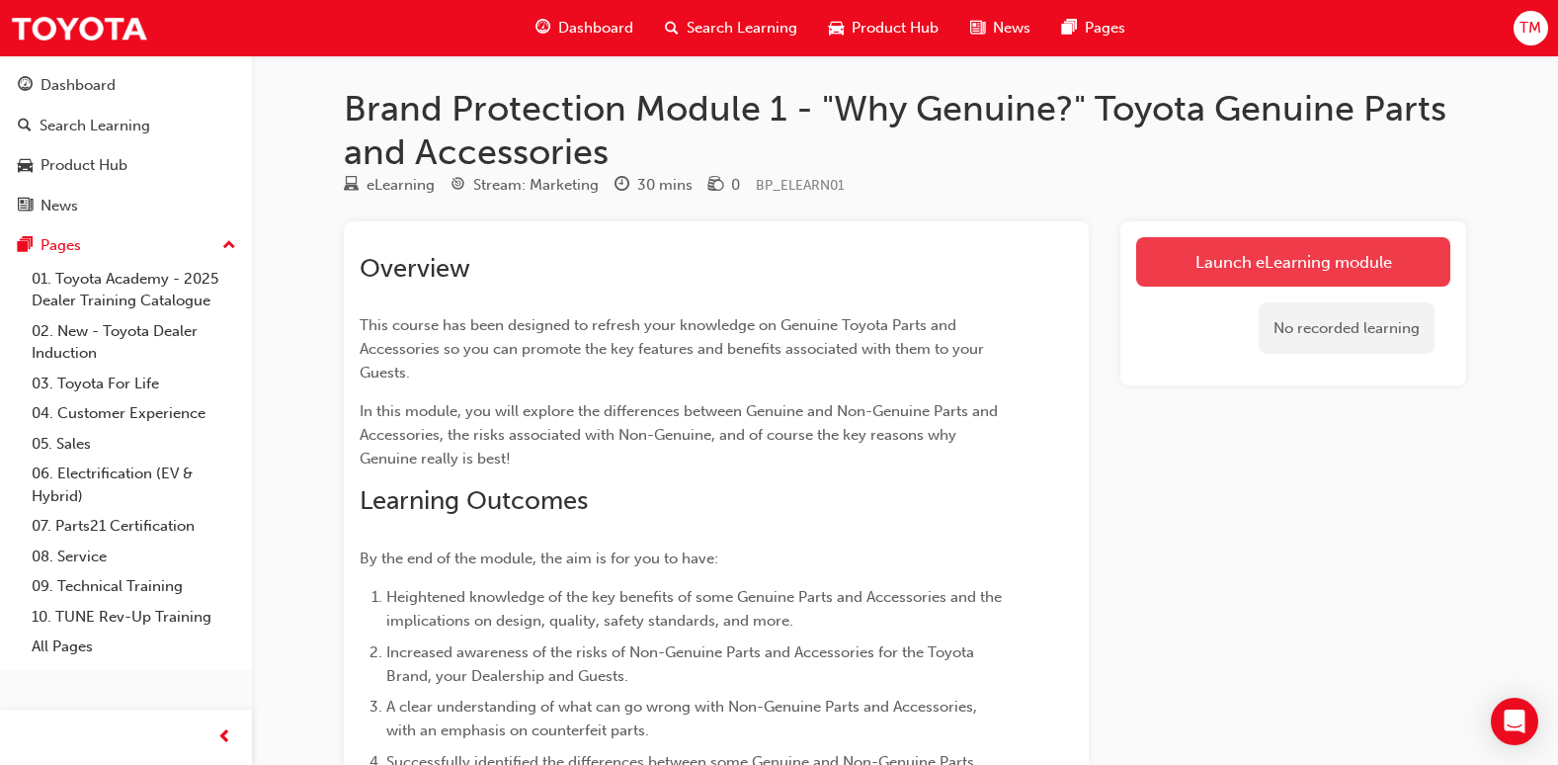  I want to click on span: Overview, so click(415, 268).